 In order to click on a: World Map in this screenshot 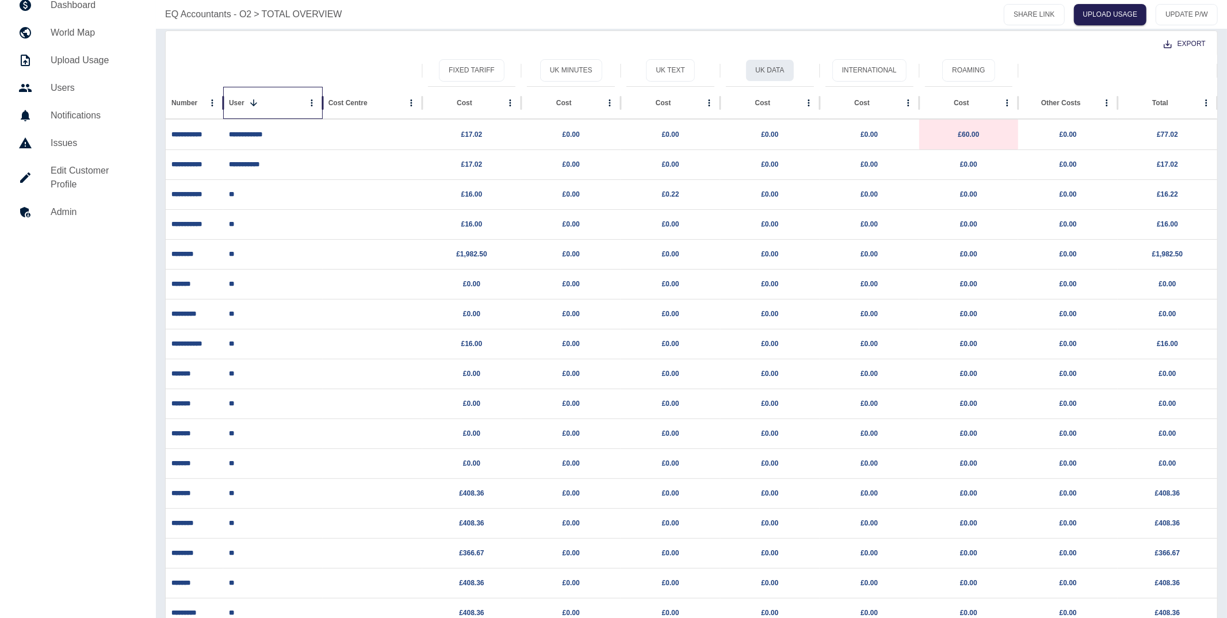, I will do `click(78, 33)`.